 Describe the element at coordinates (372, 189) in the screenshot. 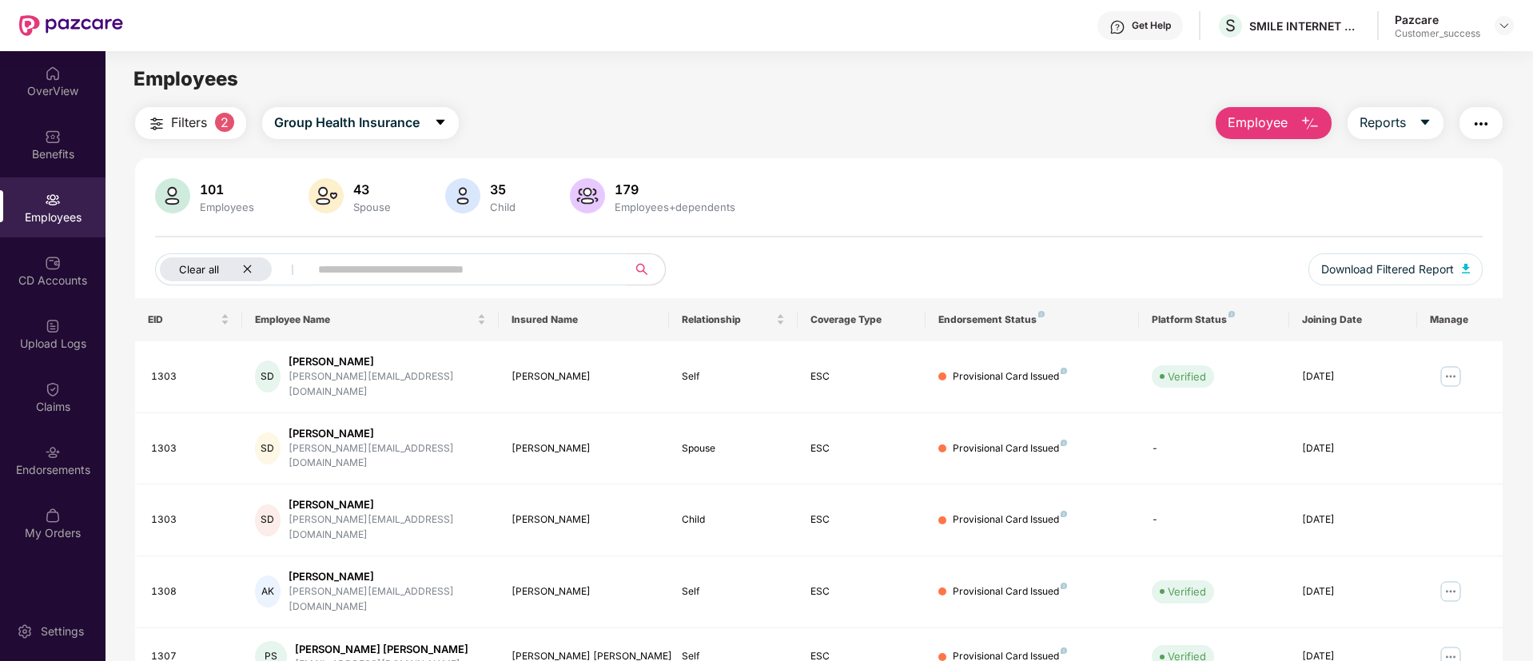

I see `div: 43` at that location.